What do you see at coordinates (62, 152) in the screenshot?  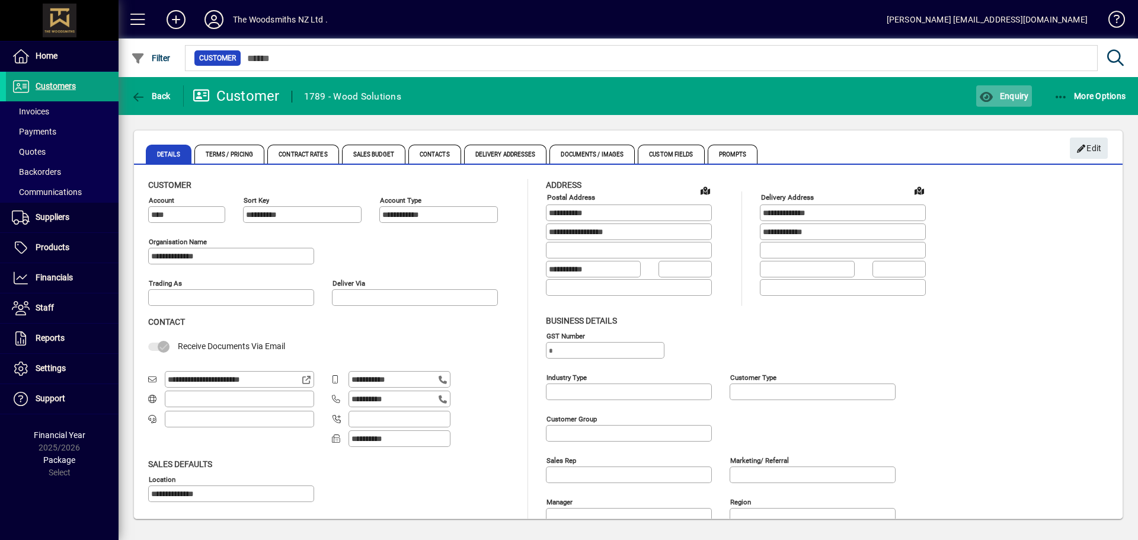 I see `a: Quotes` at bounding box center [62, 152].